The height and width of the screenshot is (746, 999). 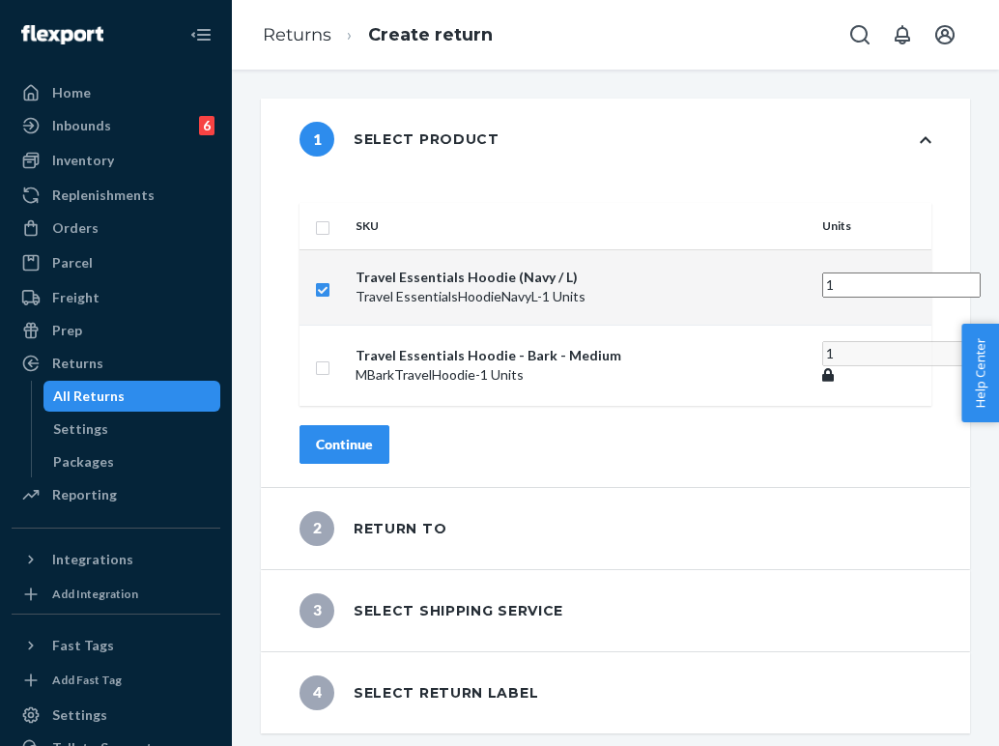 I want to click on p: Travel Essentials Hoodie (Navy / L), so click(x=581, y=277).